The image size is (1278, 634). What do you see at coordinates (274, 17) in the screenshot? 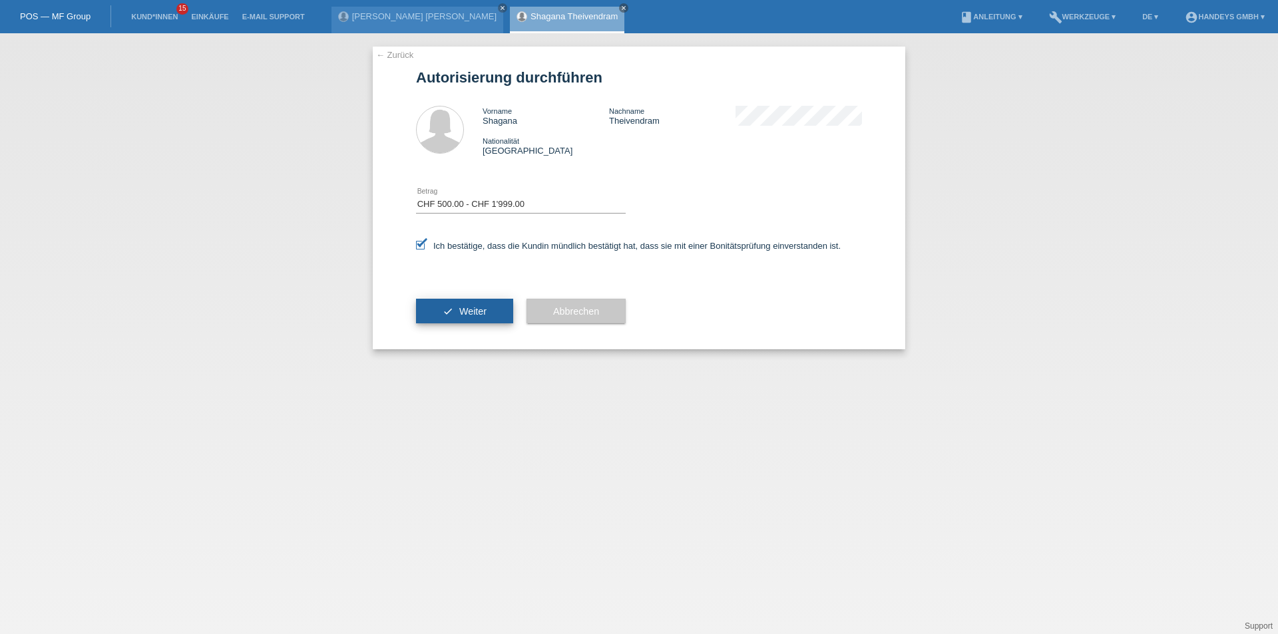
I see `a: E-Mail Support` at bounding box center [274, 17].